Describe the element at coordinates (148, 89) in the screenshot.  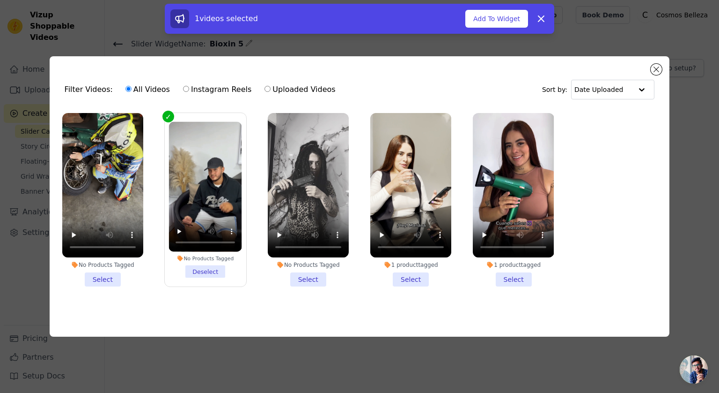
I see `label: All Videos` at that location.